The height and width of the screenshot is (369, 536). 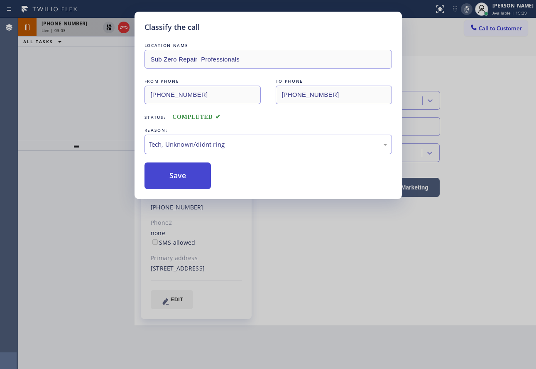 What do you see at coordinates (203, 81) in the screenshot?
I see `div: FROM PHONE` at bounding box center [203, 81].